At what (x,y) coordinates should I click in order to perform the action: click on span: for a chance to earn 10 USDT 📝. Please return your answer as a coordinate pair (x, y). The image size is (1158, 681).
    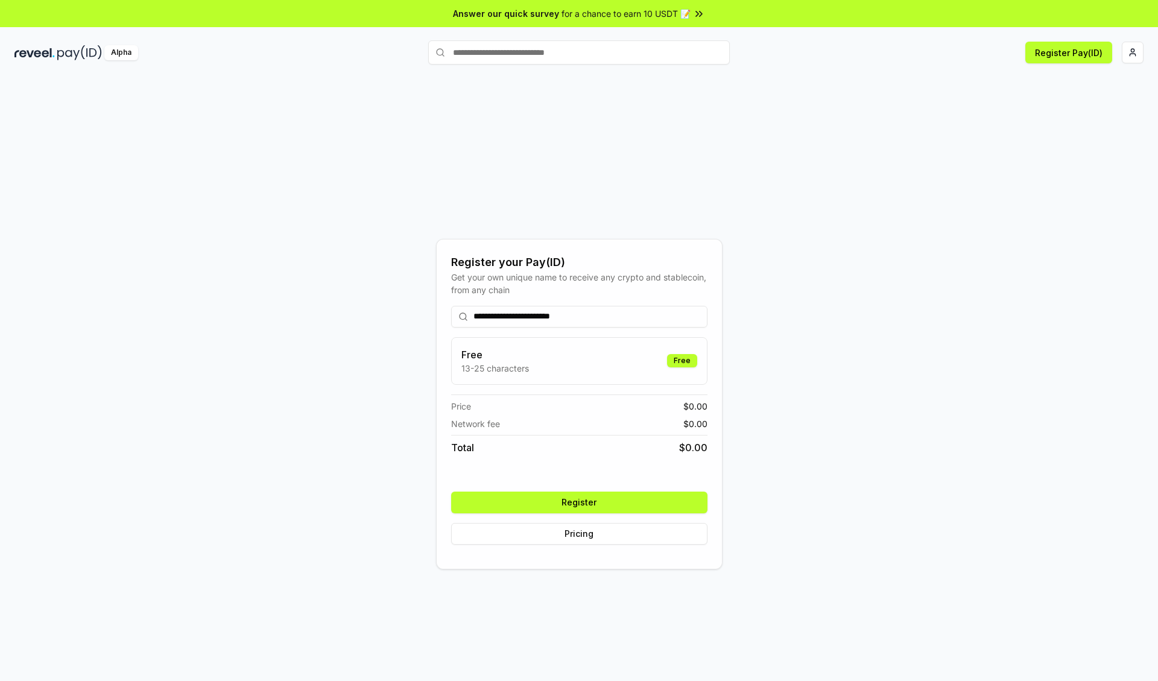
    Looking at the image, I should click on (626, 13).